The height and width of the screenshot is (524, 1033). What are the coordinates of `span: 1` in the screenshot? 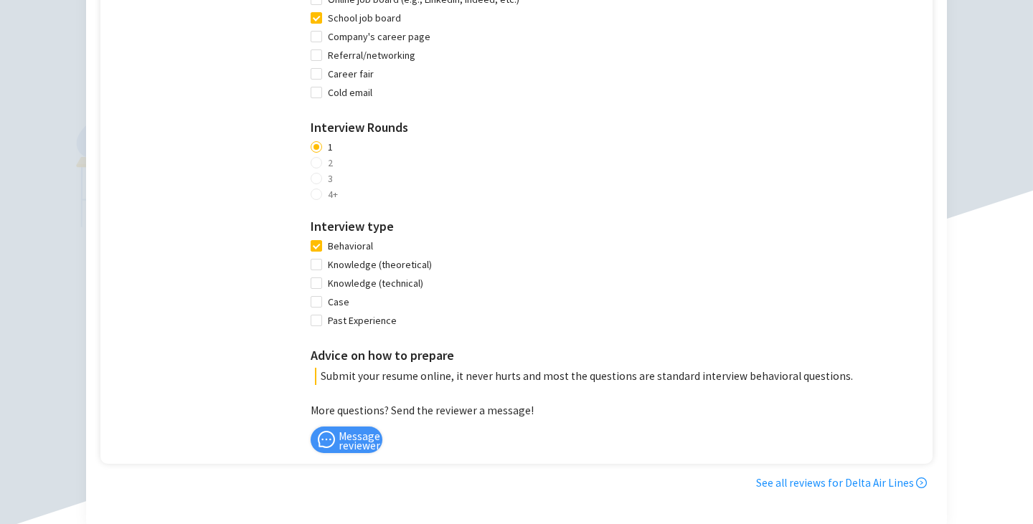 It's located at (330, 147).